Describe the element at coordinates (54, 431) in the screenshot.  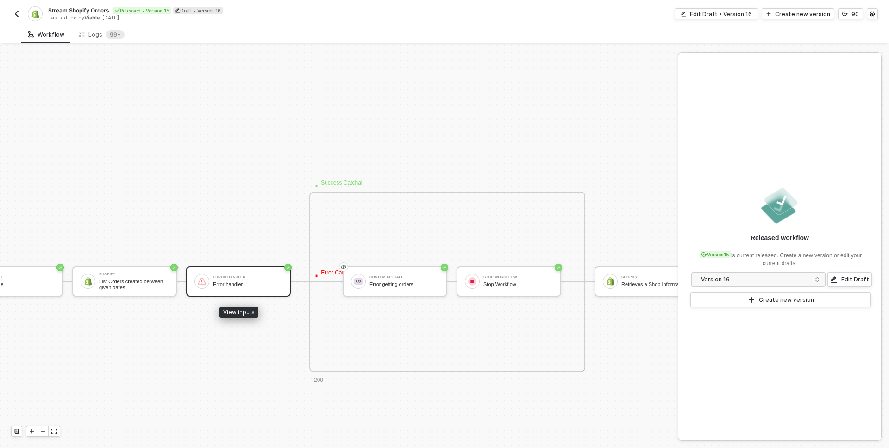
I see `span: icon-expand` at that location.